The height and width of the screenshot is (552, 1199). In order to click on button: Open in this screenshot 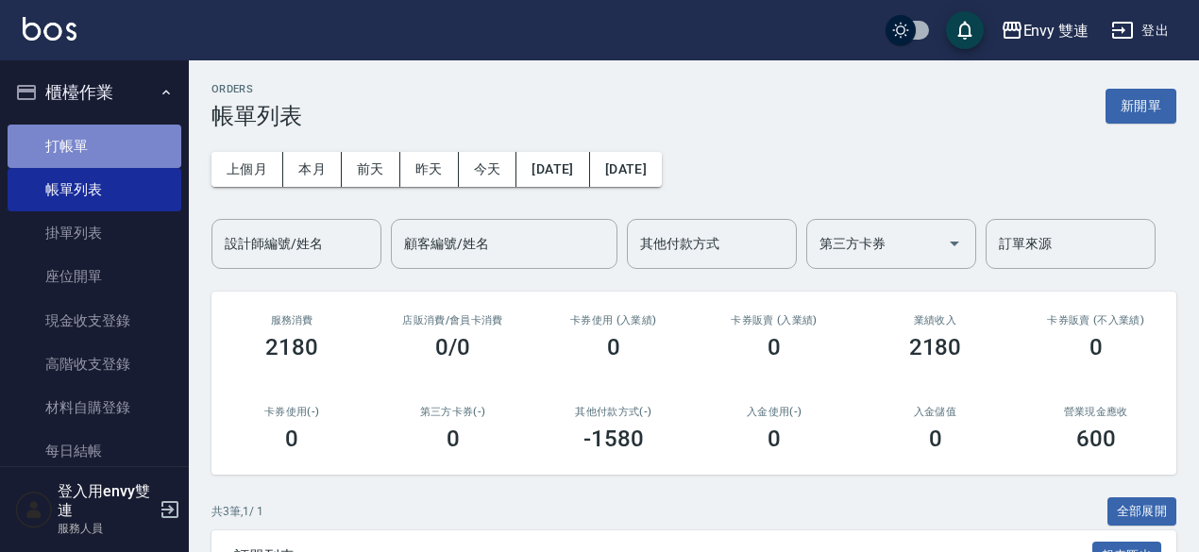, I will do `click(955, 244)`.